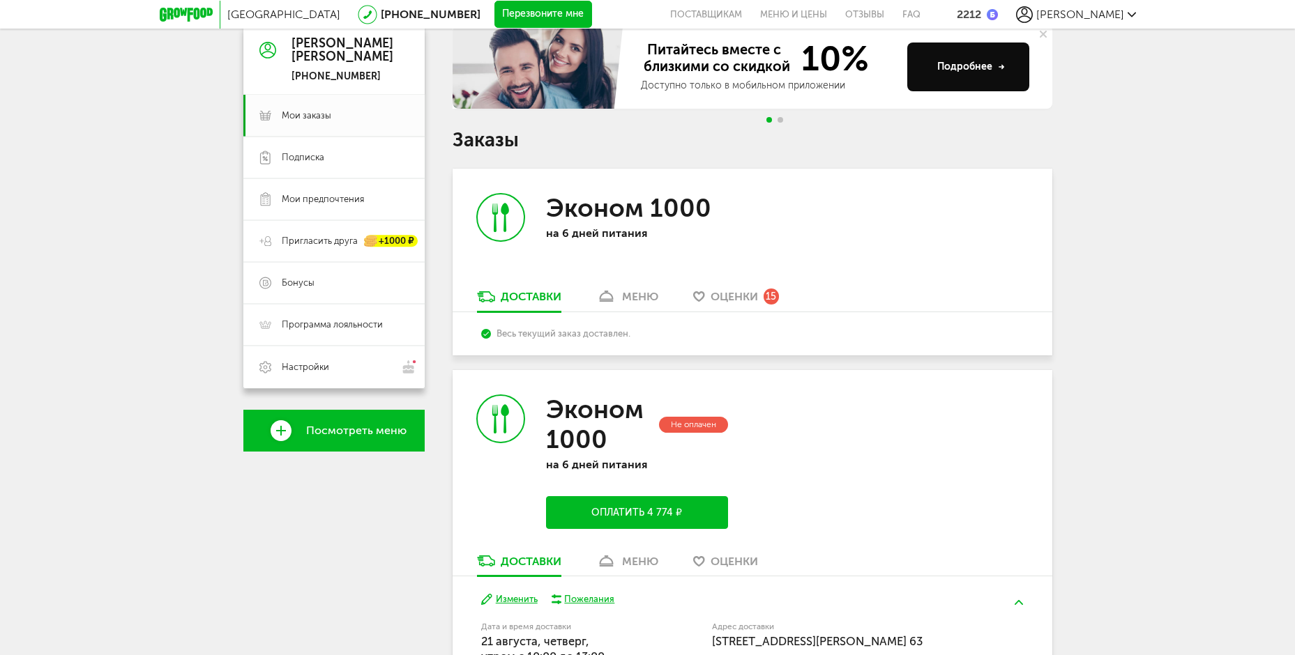 Image resolution: width=1295 pixels, height=655 pixels. I want to click on a: Оценки 15, so click(735, 300).